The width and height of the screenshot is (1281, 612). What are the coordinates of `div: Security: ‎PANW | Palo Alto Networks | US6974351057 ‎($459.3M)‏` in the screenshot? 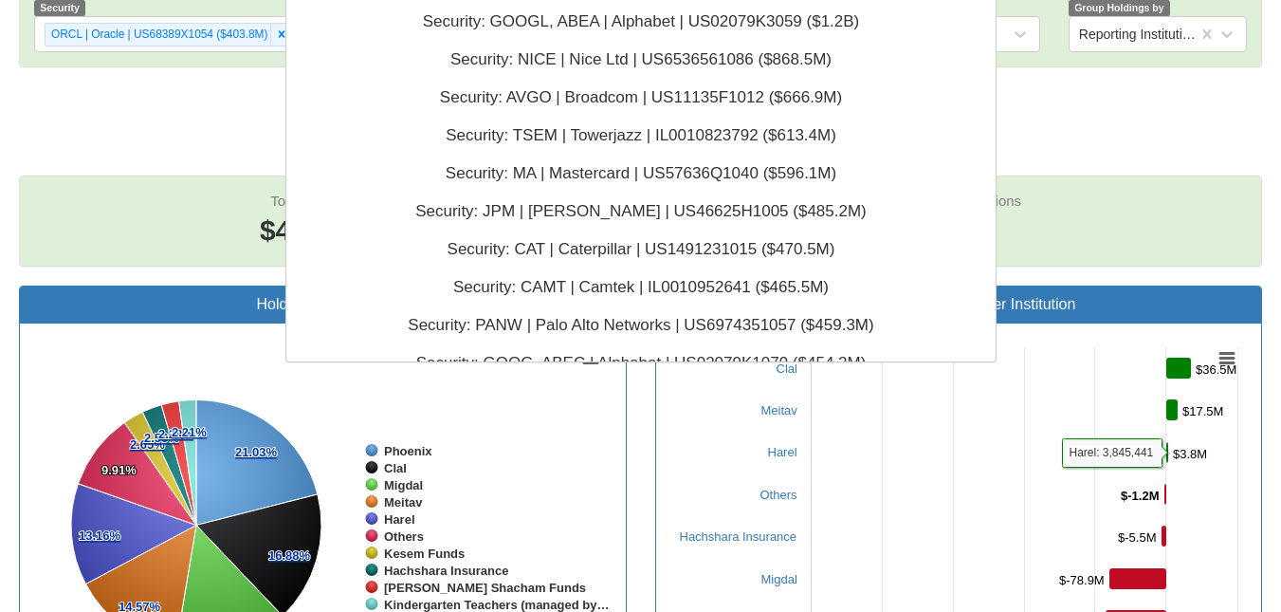 It's located at (641, 325).